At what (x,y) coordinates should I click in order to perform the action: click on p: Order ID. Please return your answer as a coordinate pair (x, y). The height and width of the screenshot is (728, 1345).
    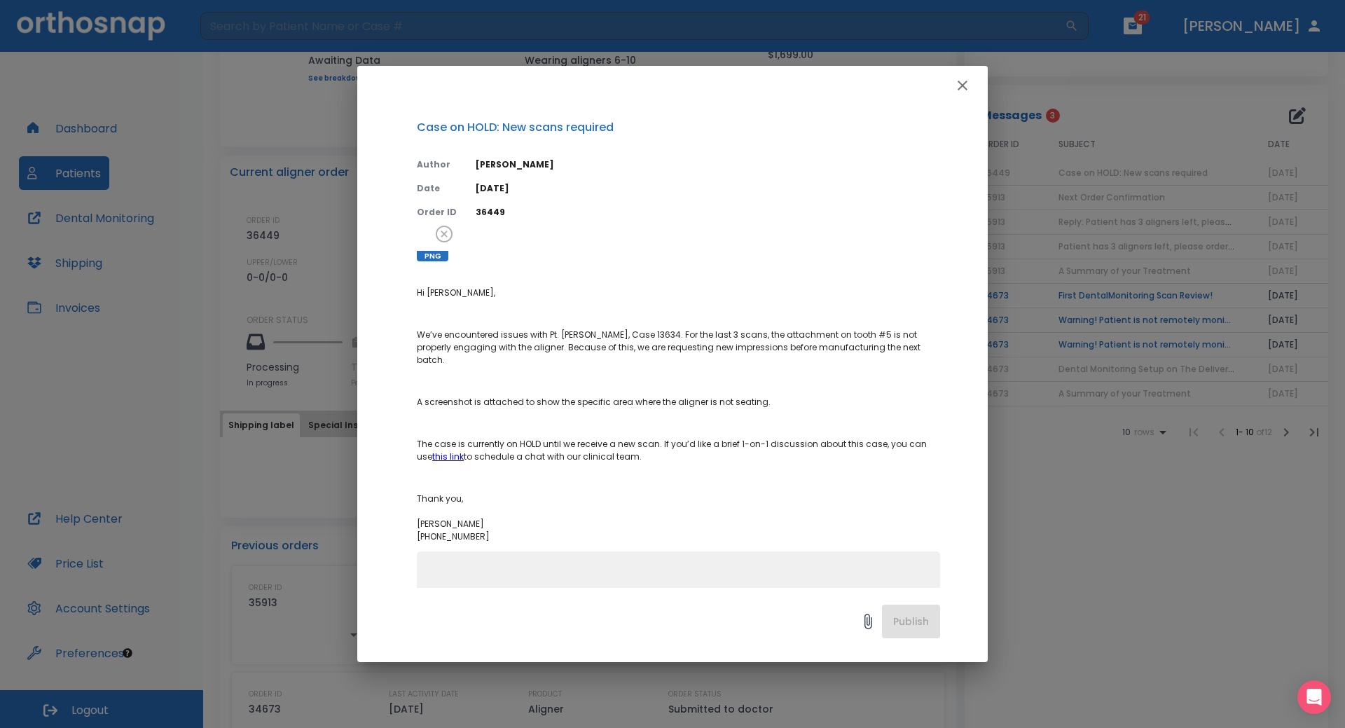
    Looking at the image, I should click on (438, 212).